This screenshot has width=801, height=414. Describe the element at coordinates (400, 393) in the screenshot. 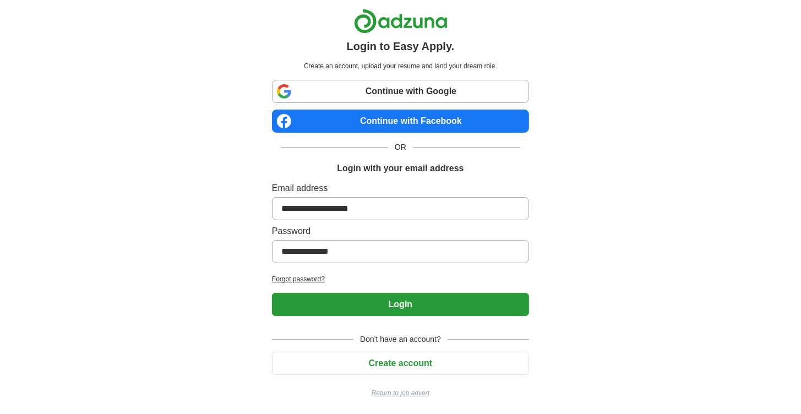

I see `a: Return to job advert` at that location.